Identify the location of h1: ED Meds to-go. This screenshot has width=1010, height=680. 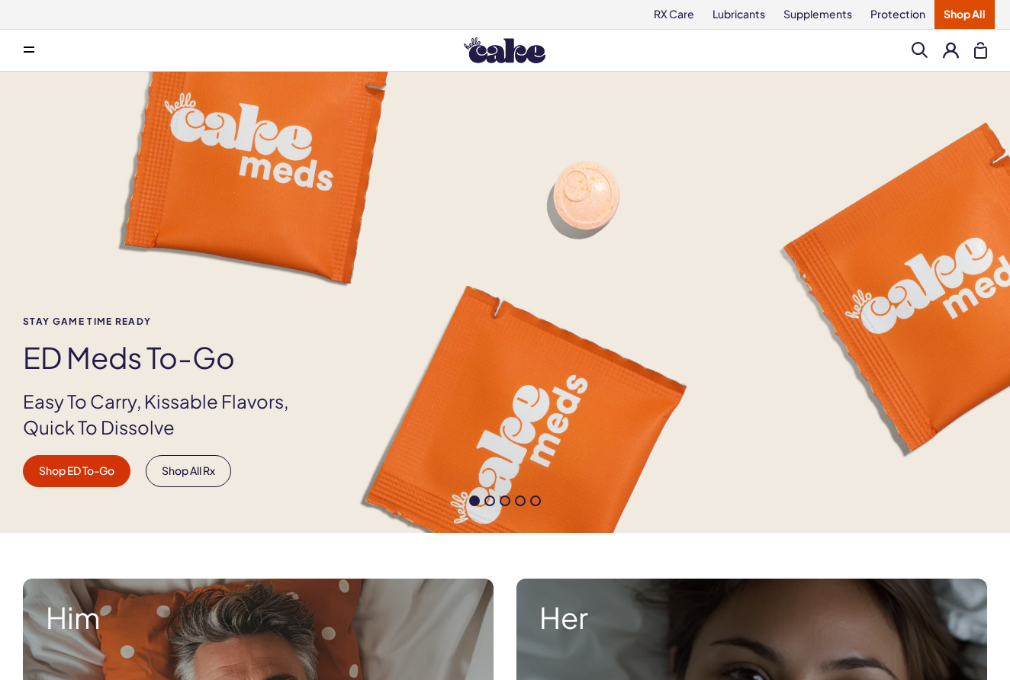
(169, 358).